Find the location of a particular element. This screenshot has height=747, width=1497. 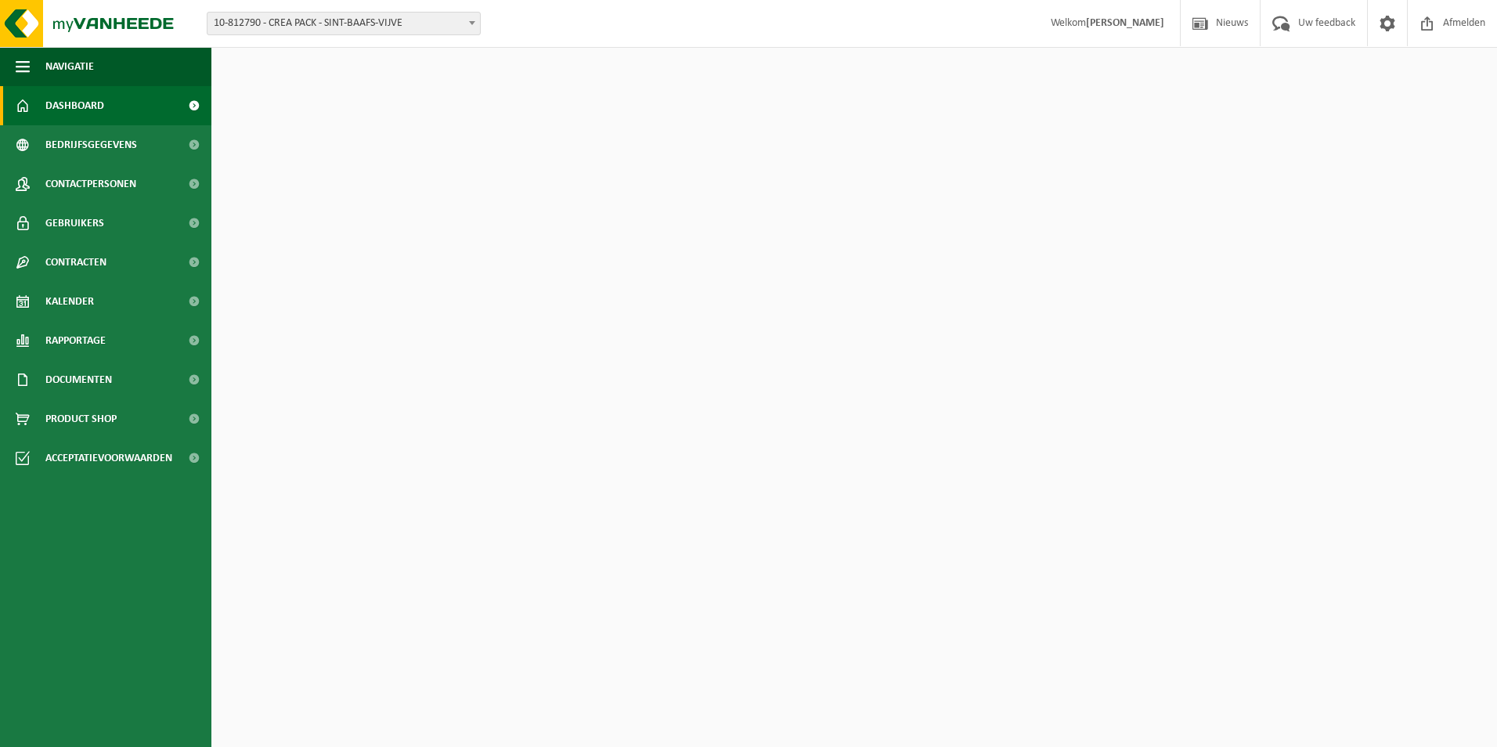

span: Product Shop is located at coordinates (81, 419).